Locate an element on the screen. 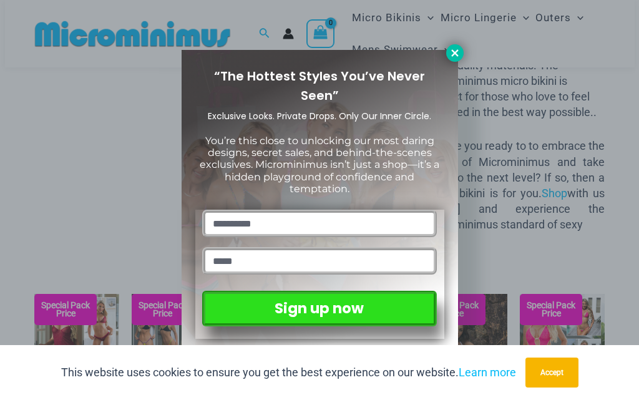 The height and width of the screenshot is (400, 639). a: Learn more is located at coordinates (487, 372).